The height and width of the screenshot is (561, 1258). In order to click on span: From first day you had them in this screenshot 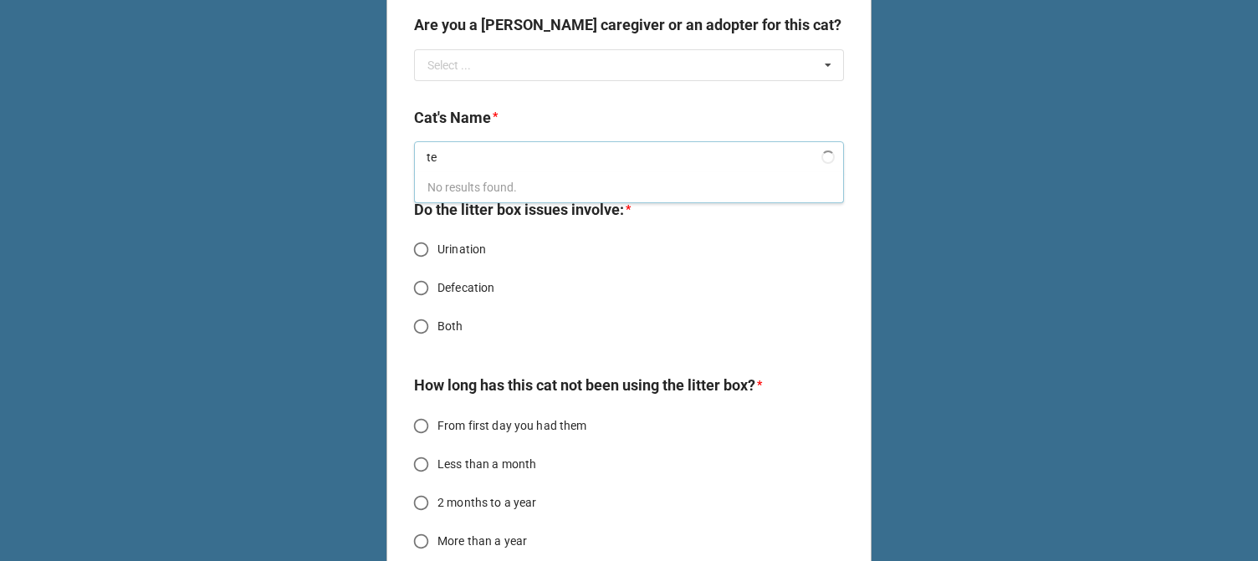, I will do `click(512, 426)`.